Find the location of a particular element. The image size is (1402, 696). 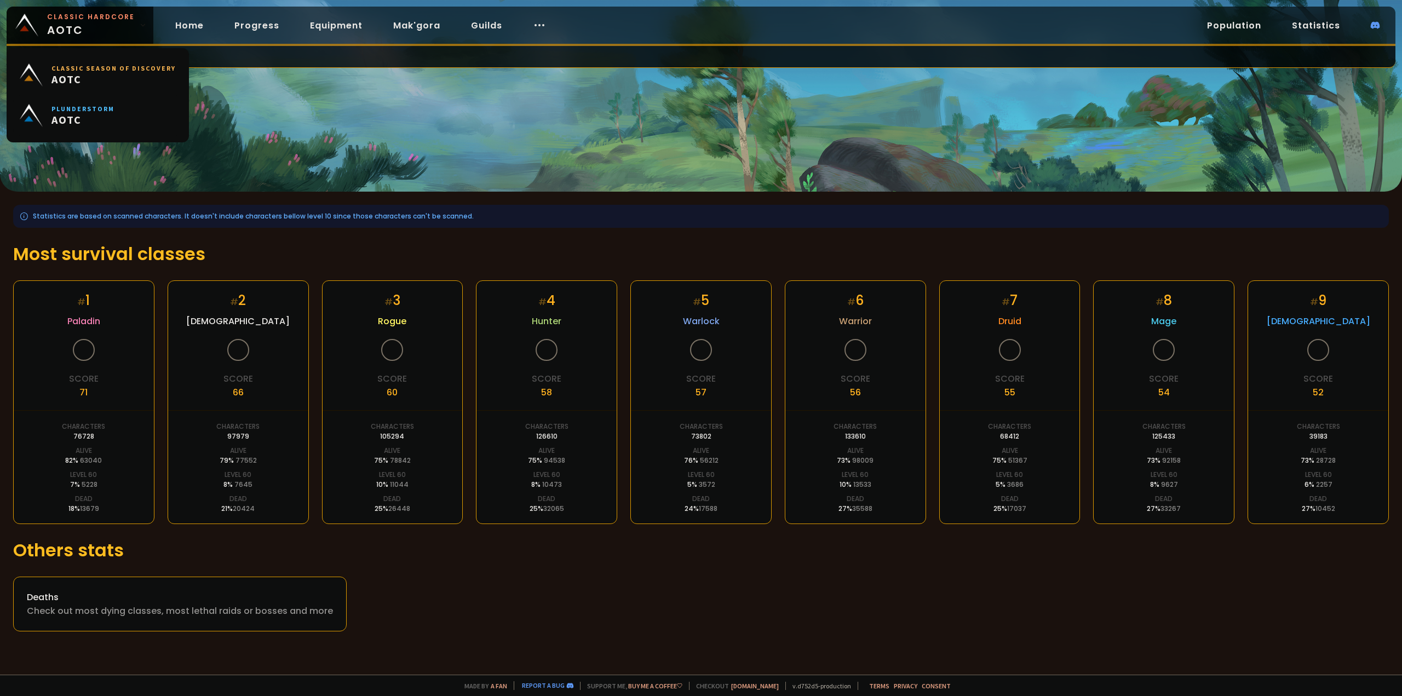

span: 92158 is located at coordinates (1171, 460).